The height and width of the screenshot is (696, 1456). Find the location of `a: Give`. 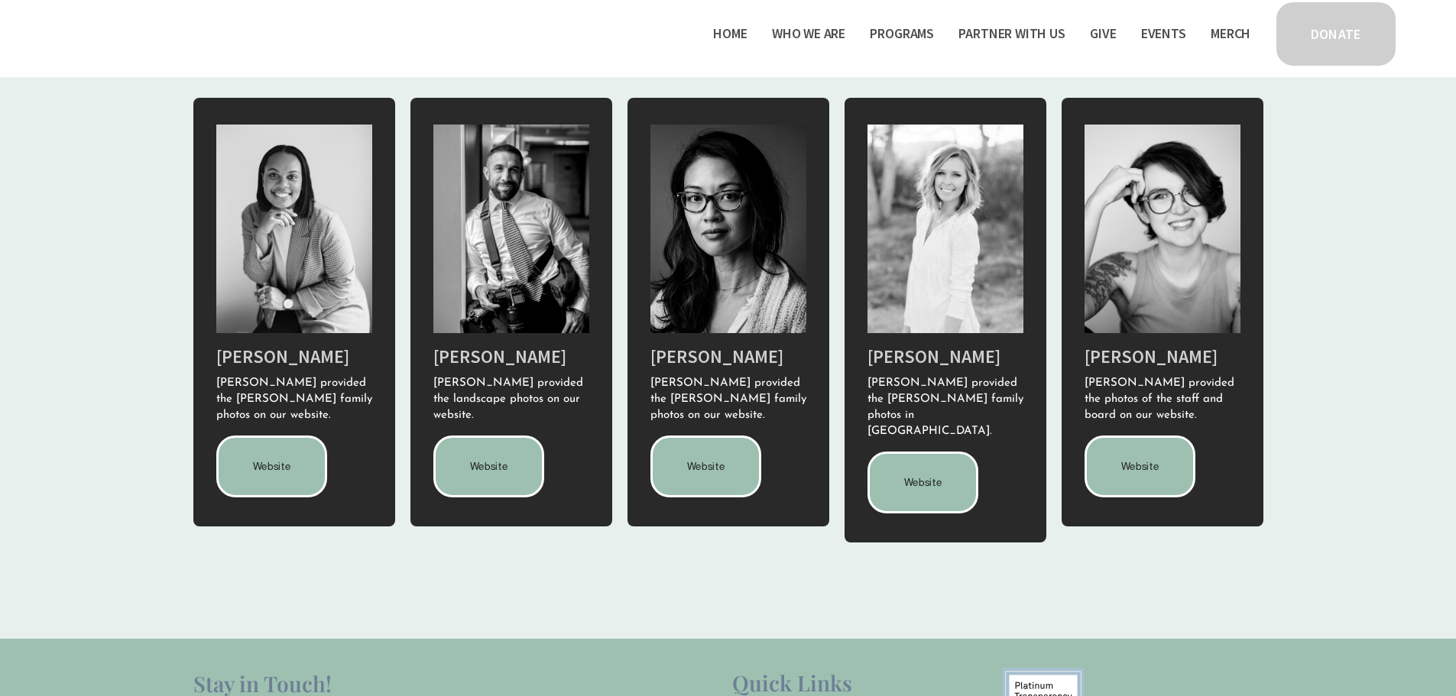

a: Give is located at coordinates (1103, 34).